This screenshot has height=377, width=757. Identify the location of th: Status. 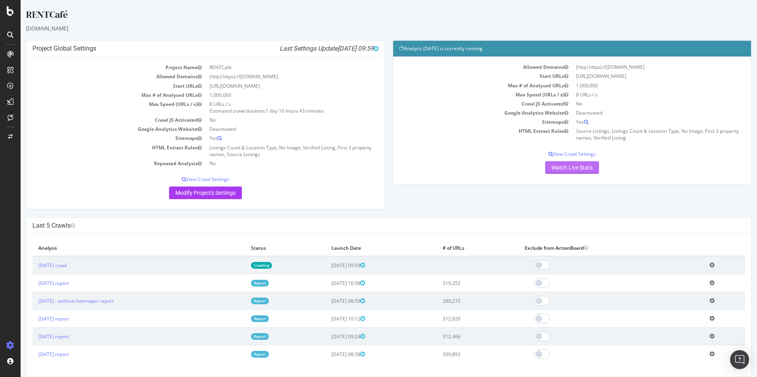
(264, 248).